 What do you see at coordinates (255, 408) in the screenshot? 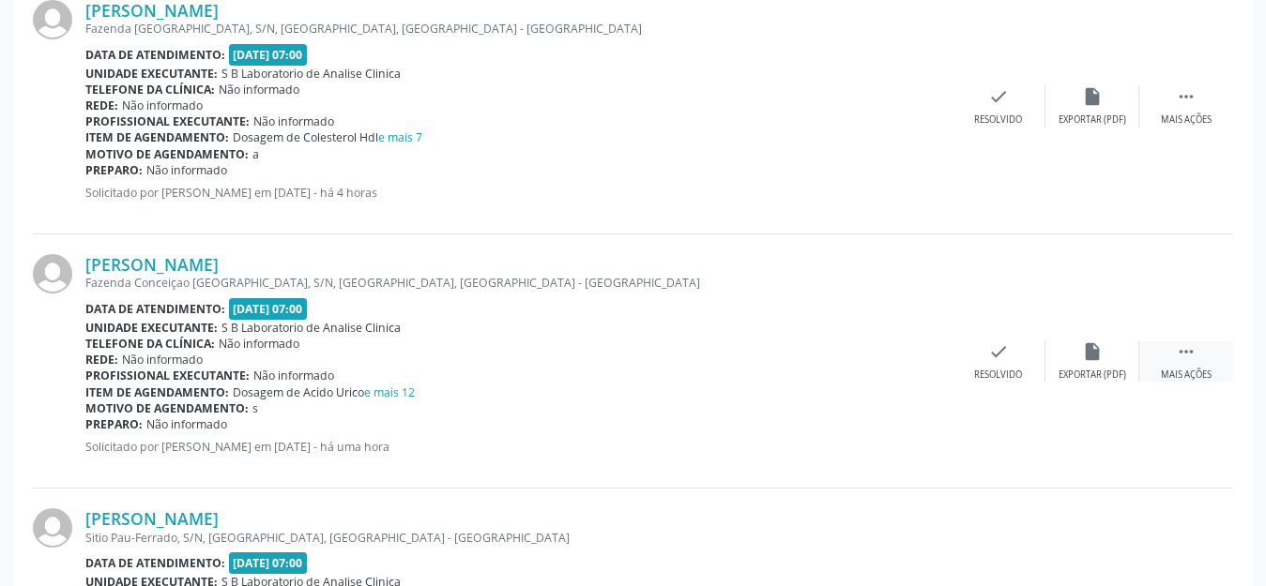
I see `span: s` at bounding box center [255, 408].